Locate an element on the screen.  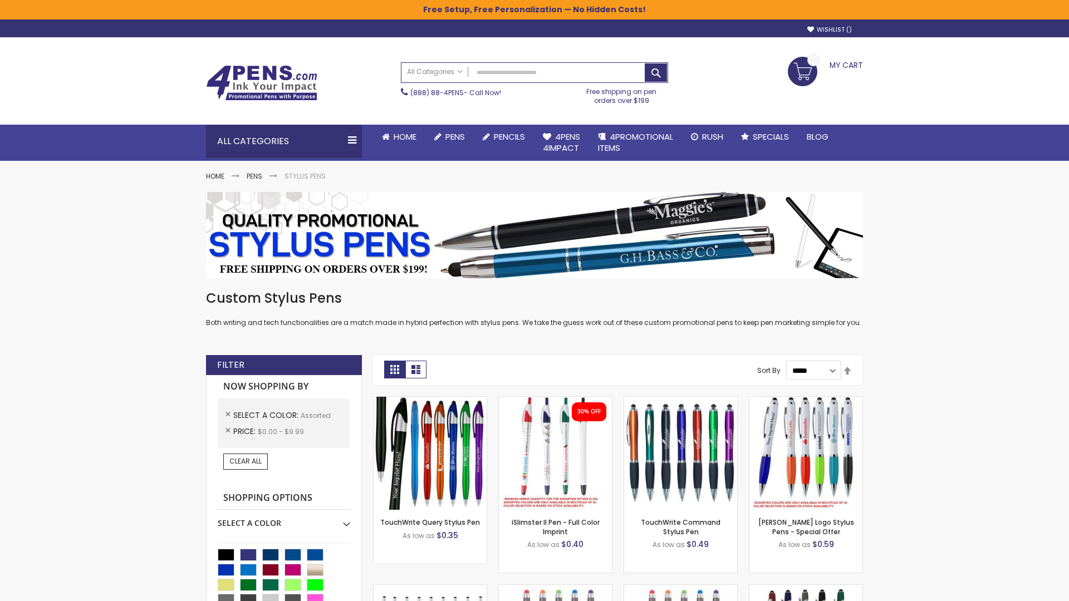
div: Free shipping on pen orders over $199 is located at coordinates (622, 94).